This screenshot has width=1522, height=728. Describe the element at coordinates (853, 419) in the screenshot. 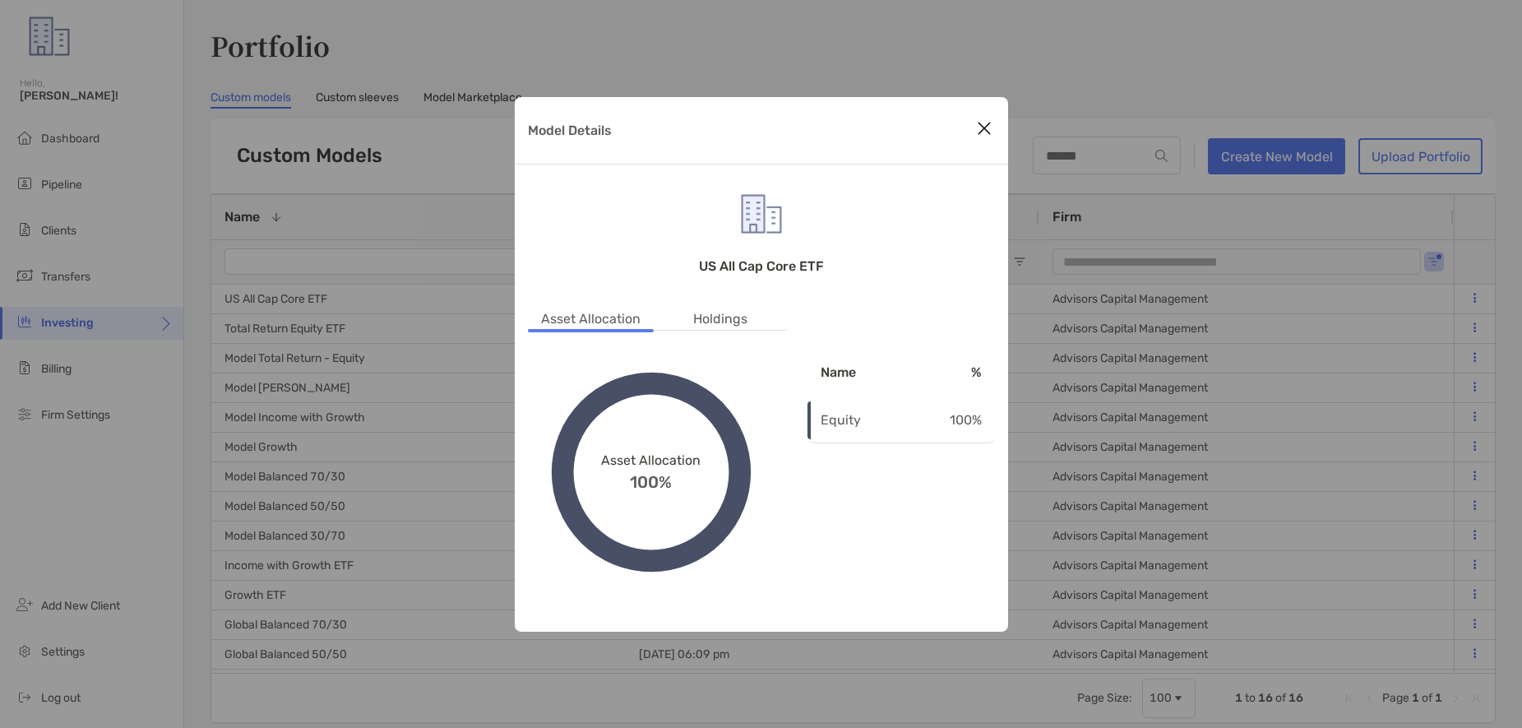

I see `p: Equity` at that location.